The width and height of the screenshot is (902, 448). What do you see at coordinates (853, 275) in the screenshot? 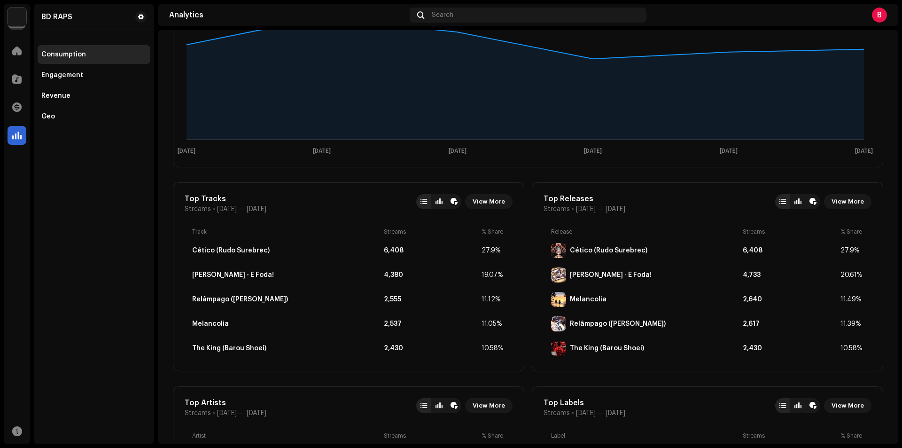
I see `div: 20.61%` at bounding box center [853, 275].